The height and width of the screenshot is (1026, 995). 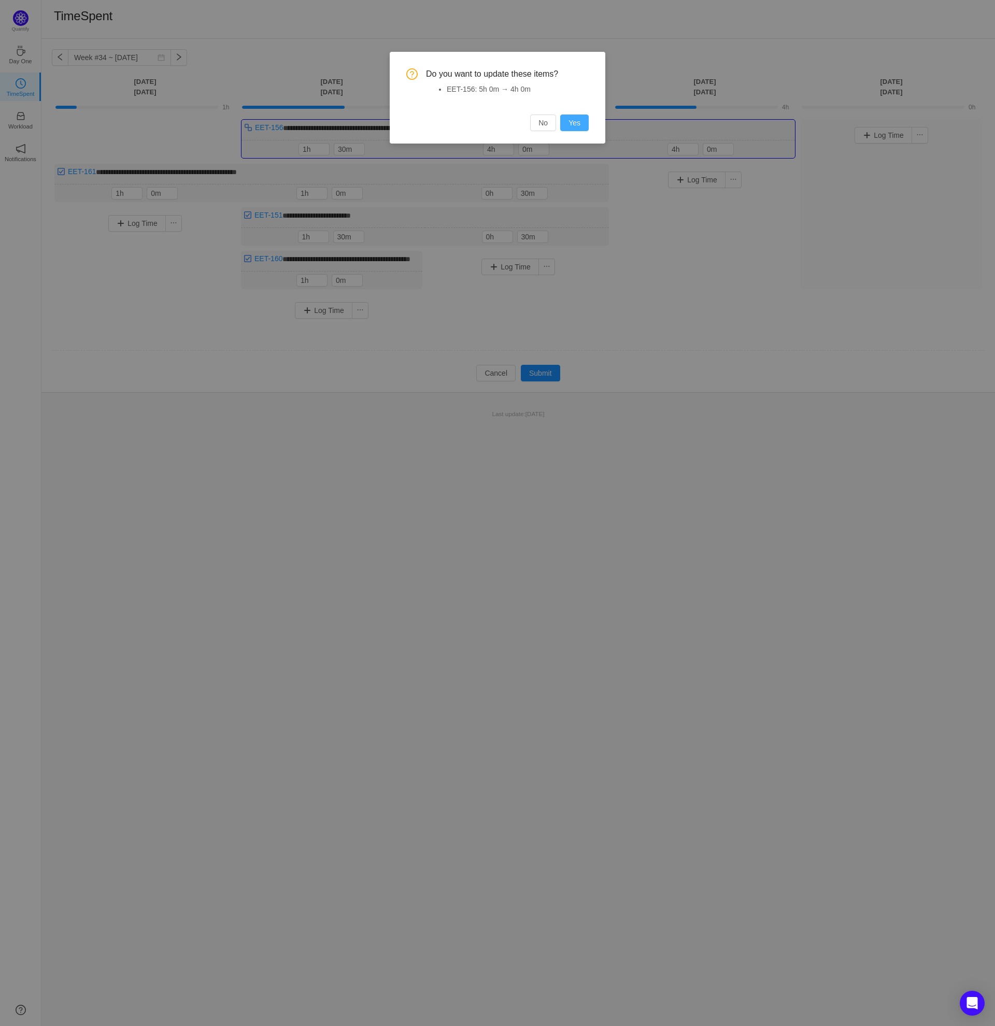 What do you see at coordinates (543, 123) in the screenshot?
I see `button: No` at bounding box center [543, 123].